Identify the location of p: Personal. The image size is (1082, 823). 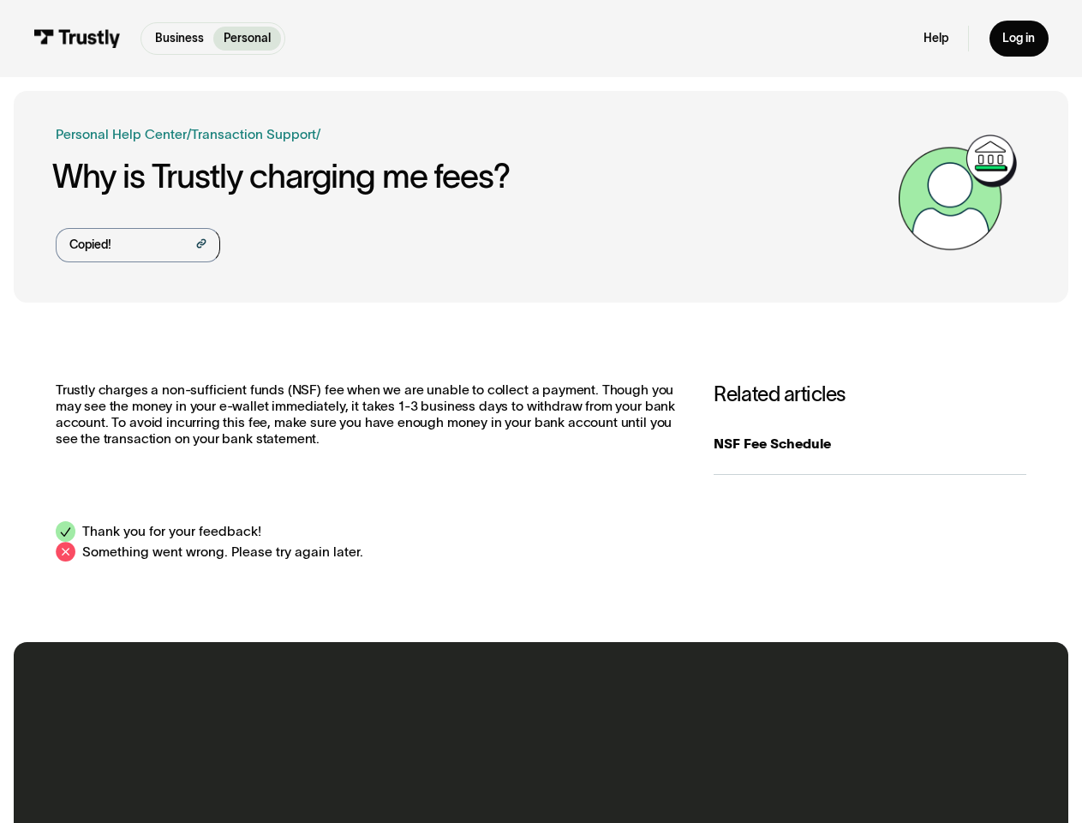
(247, 39).